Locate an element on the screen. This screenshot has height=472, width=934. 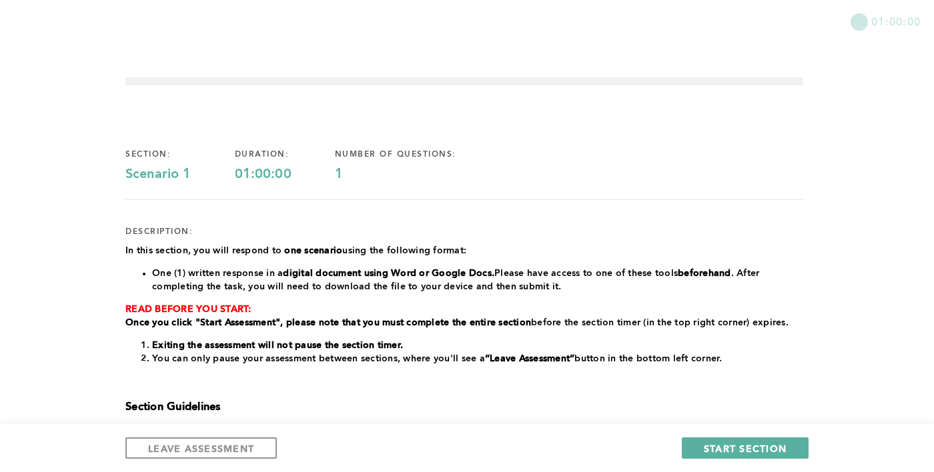
span: LEAVE ASSESSMENT is located at coordinates (201, 448).